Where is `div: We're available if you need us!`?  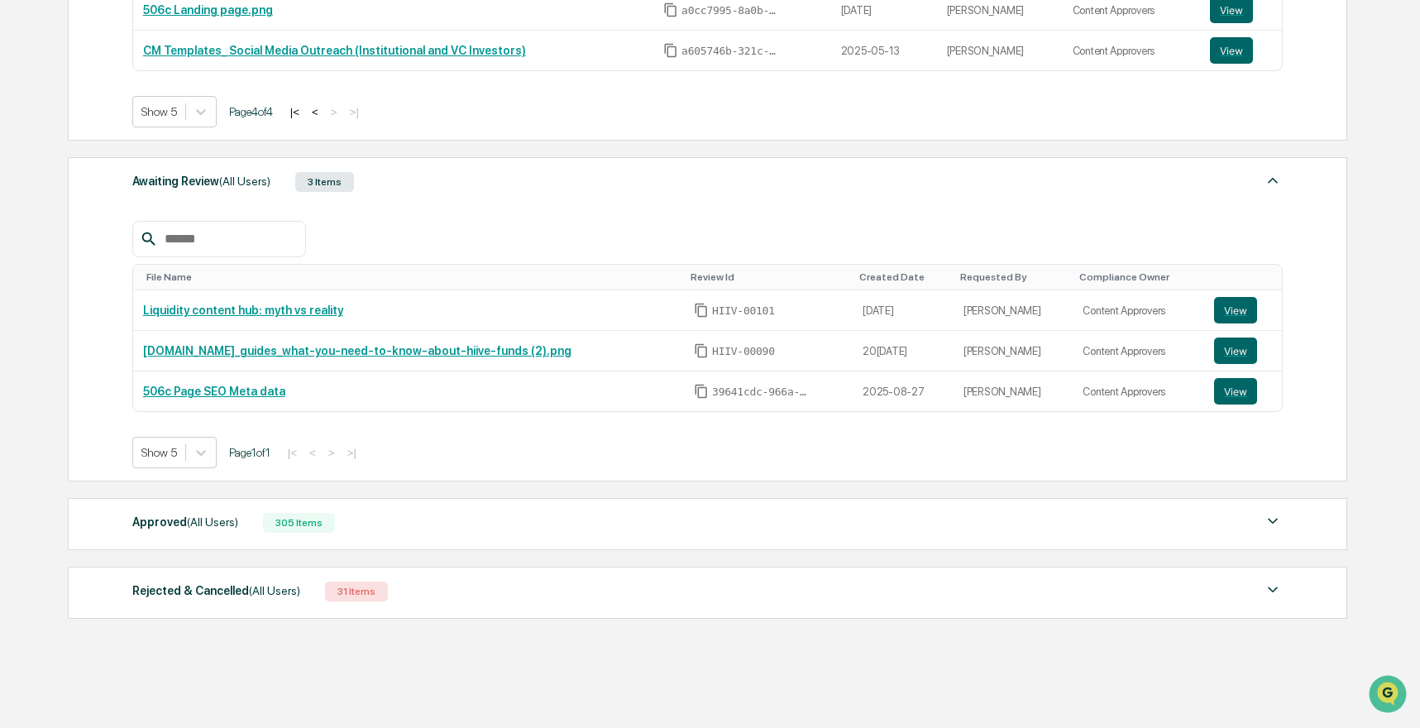
div: We're available if you need us! is located at coordinates (132, 150).